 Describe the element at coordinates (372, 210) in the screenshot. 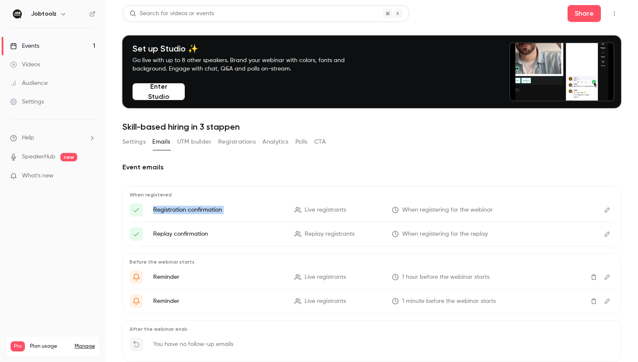

I see `li: Webinar registratie: {{ event_name }}` at that location.